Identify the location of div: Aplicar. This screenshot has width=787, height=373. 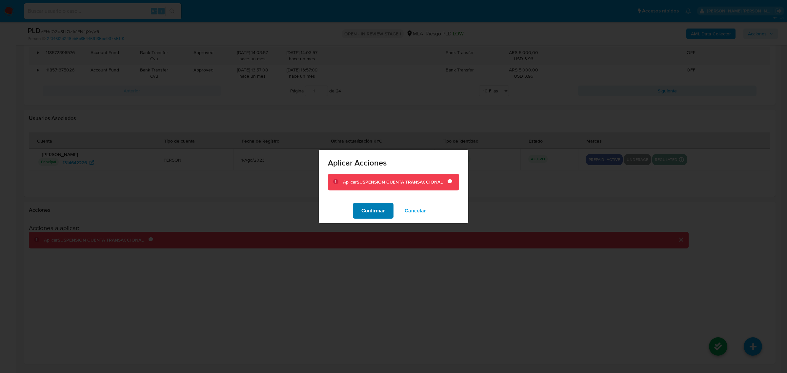
(395, 182).